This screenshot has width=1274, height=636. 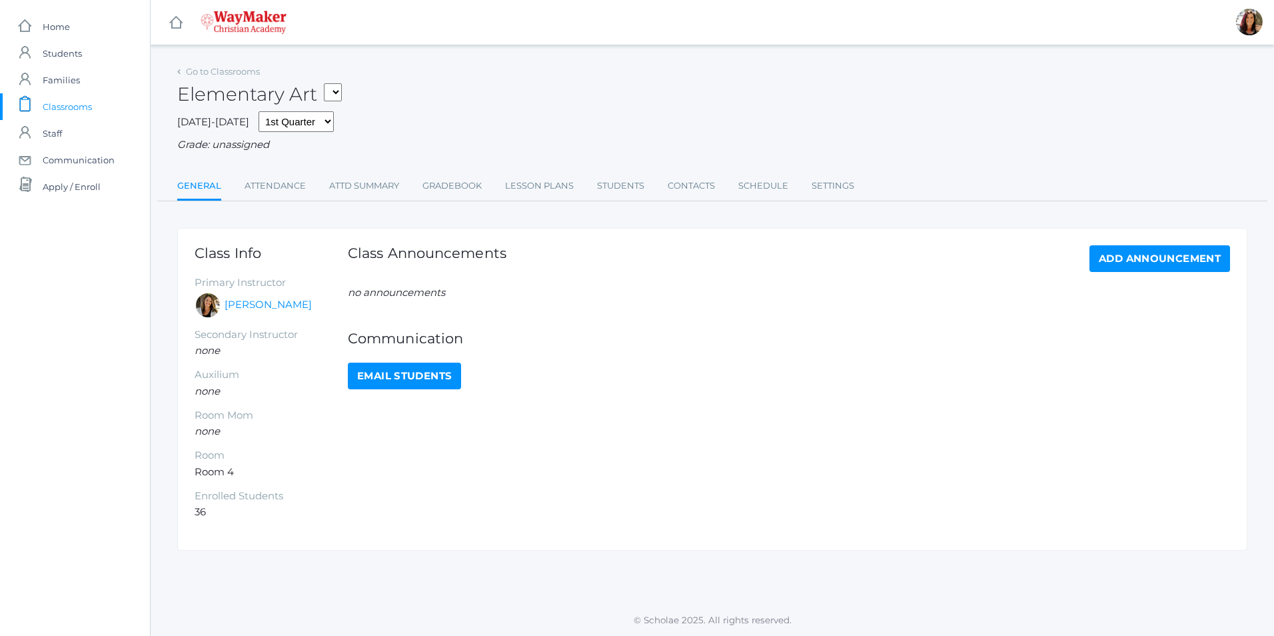 What do you see at coordinates (452, 186) in the screenshot?
I see `a: Gradebook` at bounding box center [452, 186].